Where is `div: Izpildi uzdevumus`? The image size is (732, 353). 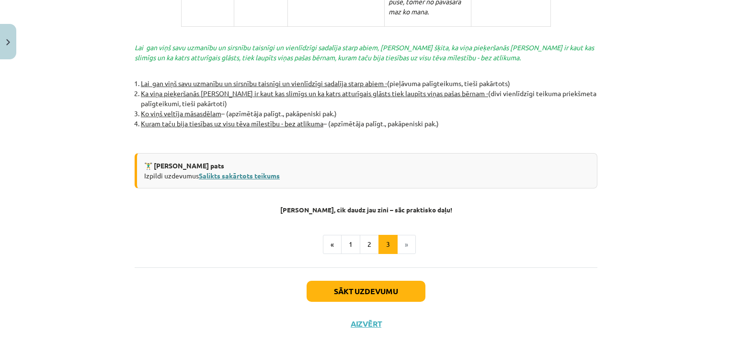 div: Izpildi uzdevumus is located at coordinates (366, 171).